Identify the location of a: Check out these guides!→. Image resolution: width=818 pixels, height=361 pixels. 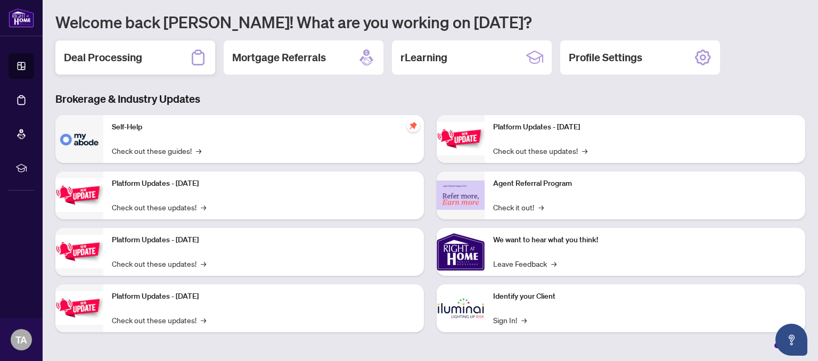
(157, 151).